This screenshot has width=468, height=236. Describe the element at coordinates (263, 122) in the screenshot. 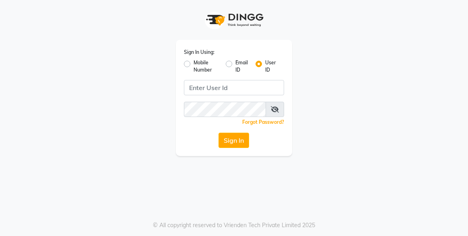

I see `a: Forgot Password?` at that location.